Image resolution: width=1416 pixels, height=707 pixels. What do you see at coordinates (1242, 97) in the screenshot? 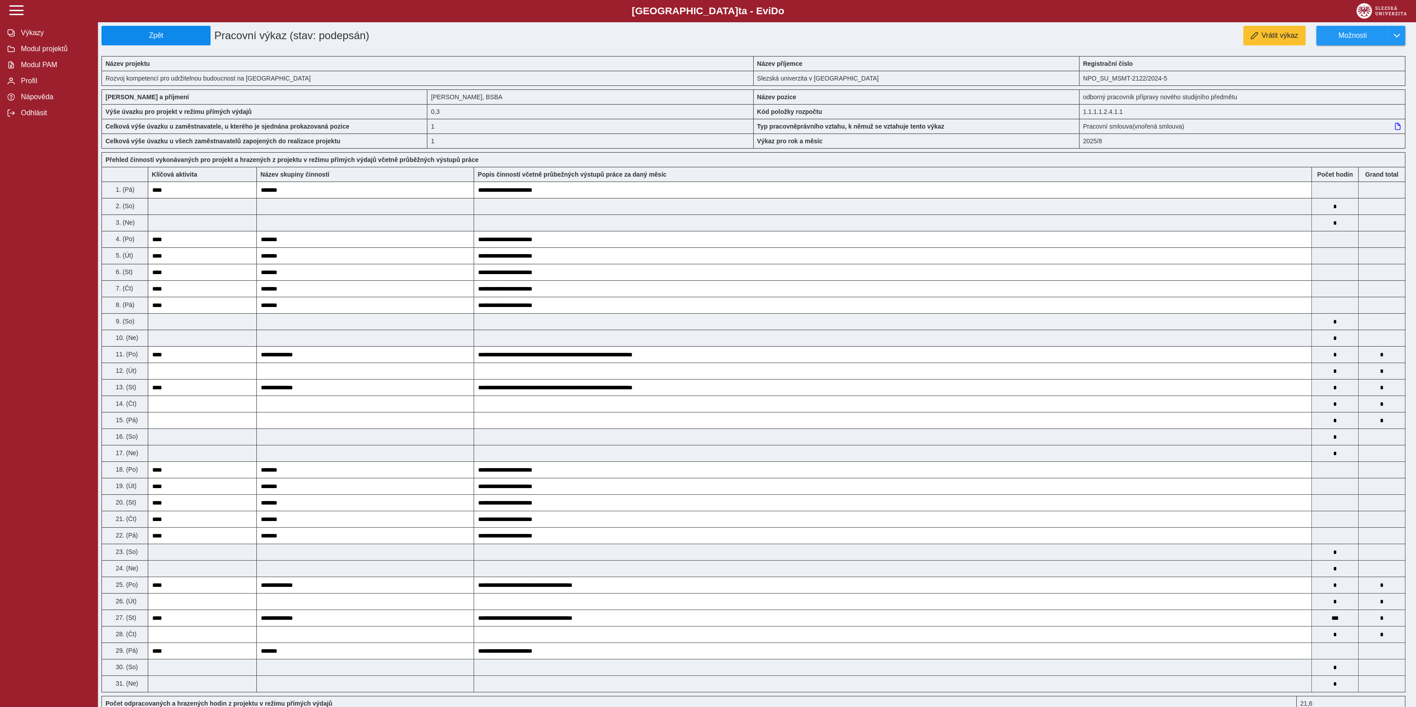
I see `div: odborný pracovník přípravy nového studijního předmětu` at bounding box center [1242, 97].